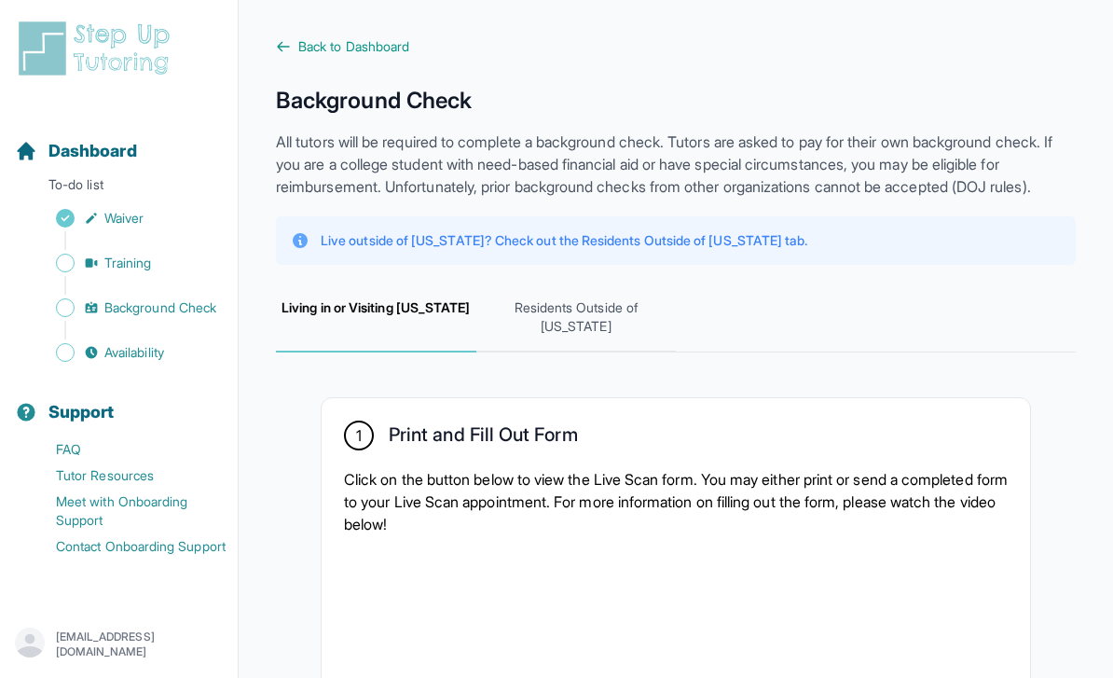 The height and width of the screenshot is (678, 1113). I want to click on span: Background Check, so click(160, 308).